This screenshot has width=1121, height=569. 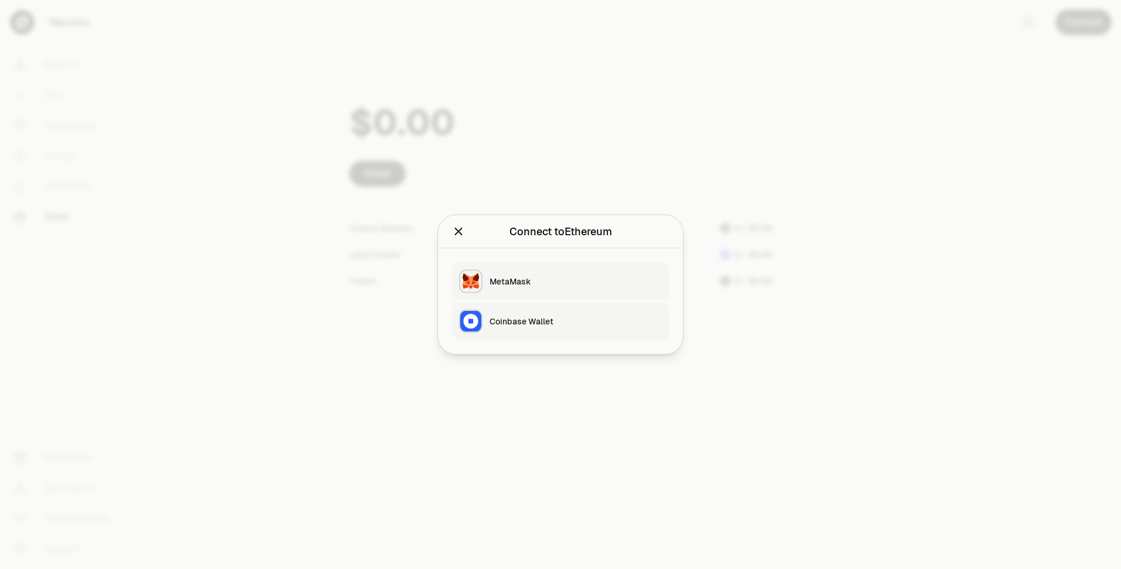 I want to click on button: MetaMaskMetaMask, so click(x=560, y=281).